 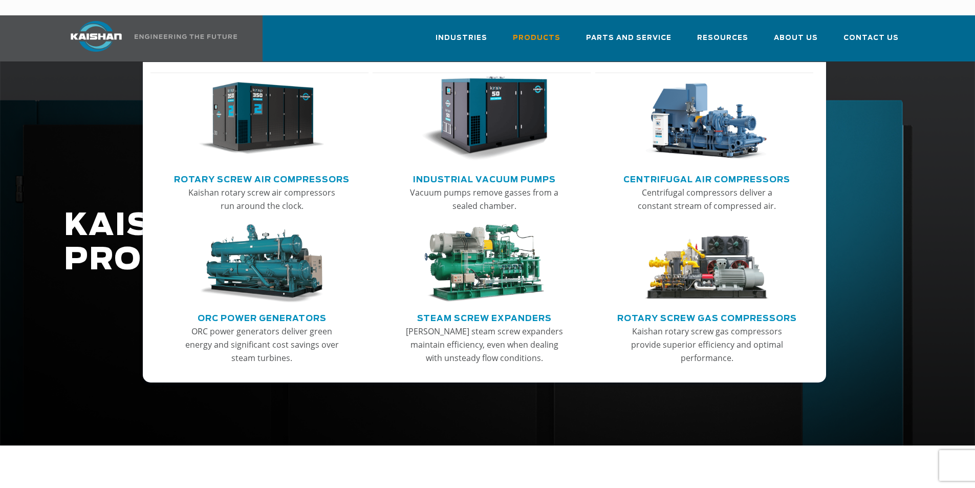 What do you see at coordinates (484, 119) in the screenshot?
I see `img: thumb-Industrial-Vacuum-Pumps` at bounding box center [484, 119].